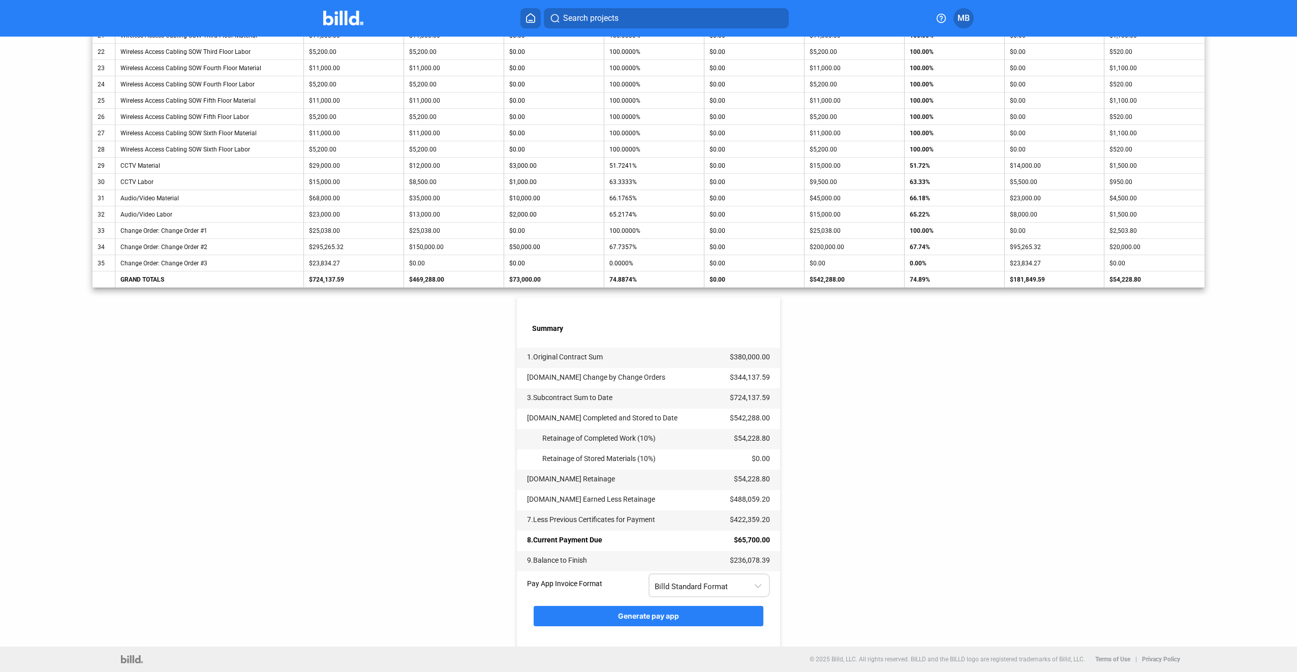 The height and width of the screenshot is (672, 1297). What do you see at coordinates (1054, 279) in the screenshot?
I see `td: $181,849.59` at bounding box center [1054, 279].